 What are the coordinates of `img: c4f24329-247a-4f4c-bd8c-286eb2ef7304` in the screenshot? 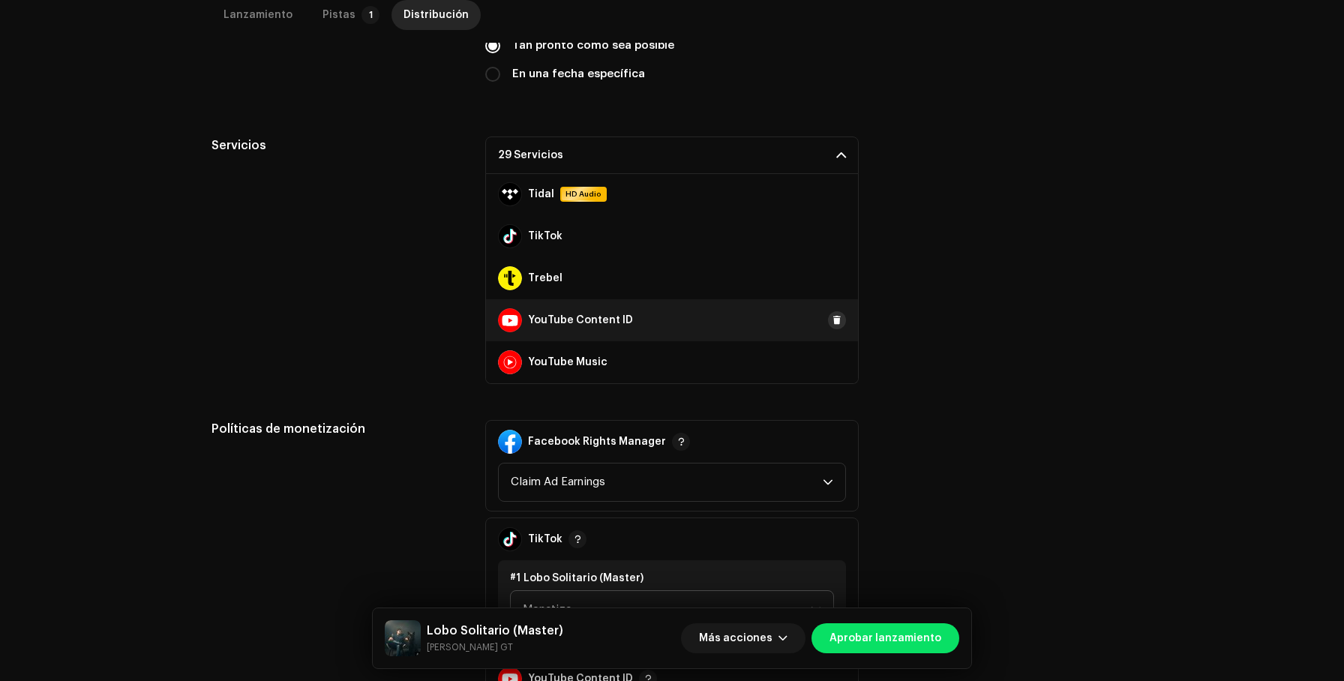 It's located at (403, 638).